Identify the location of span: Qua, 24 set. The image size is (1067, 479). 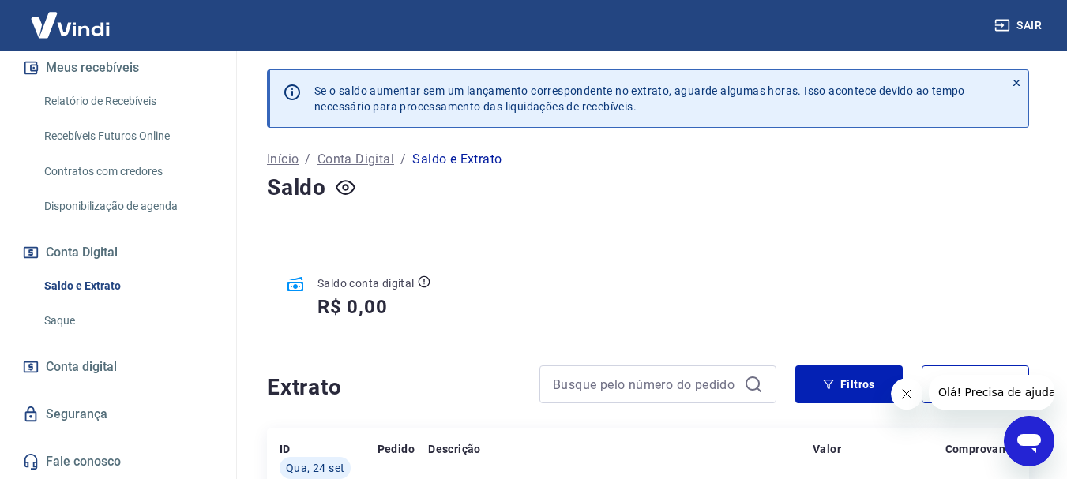
(315, 468).